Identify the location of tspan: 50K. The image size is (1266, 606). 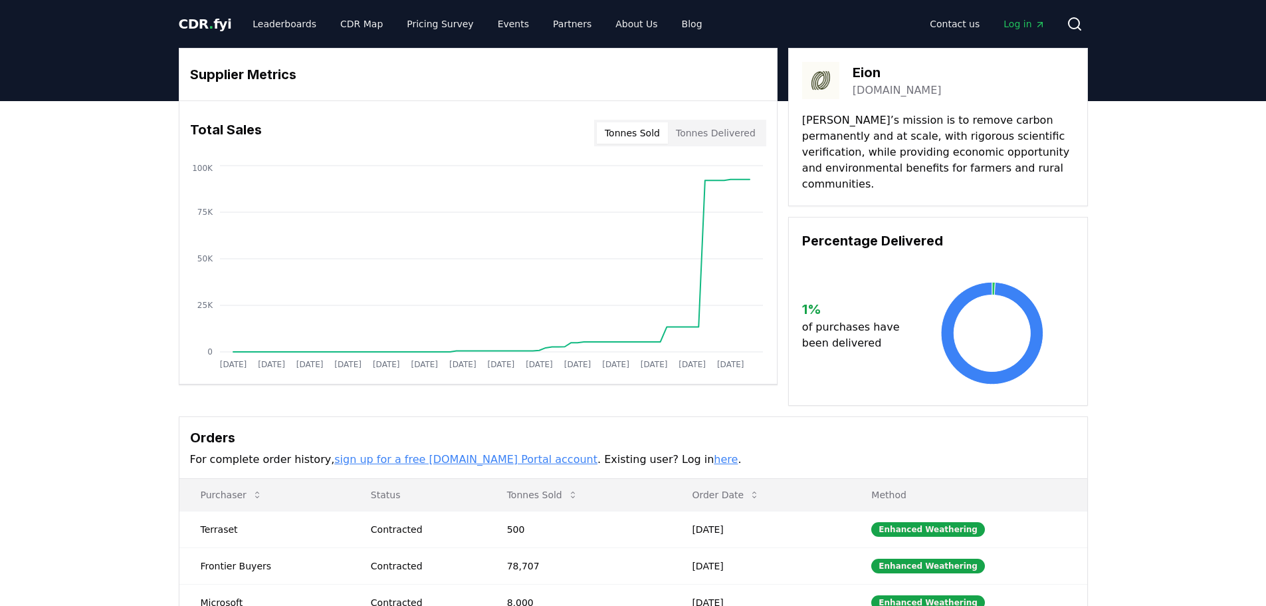
(205, 259).